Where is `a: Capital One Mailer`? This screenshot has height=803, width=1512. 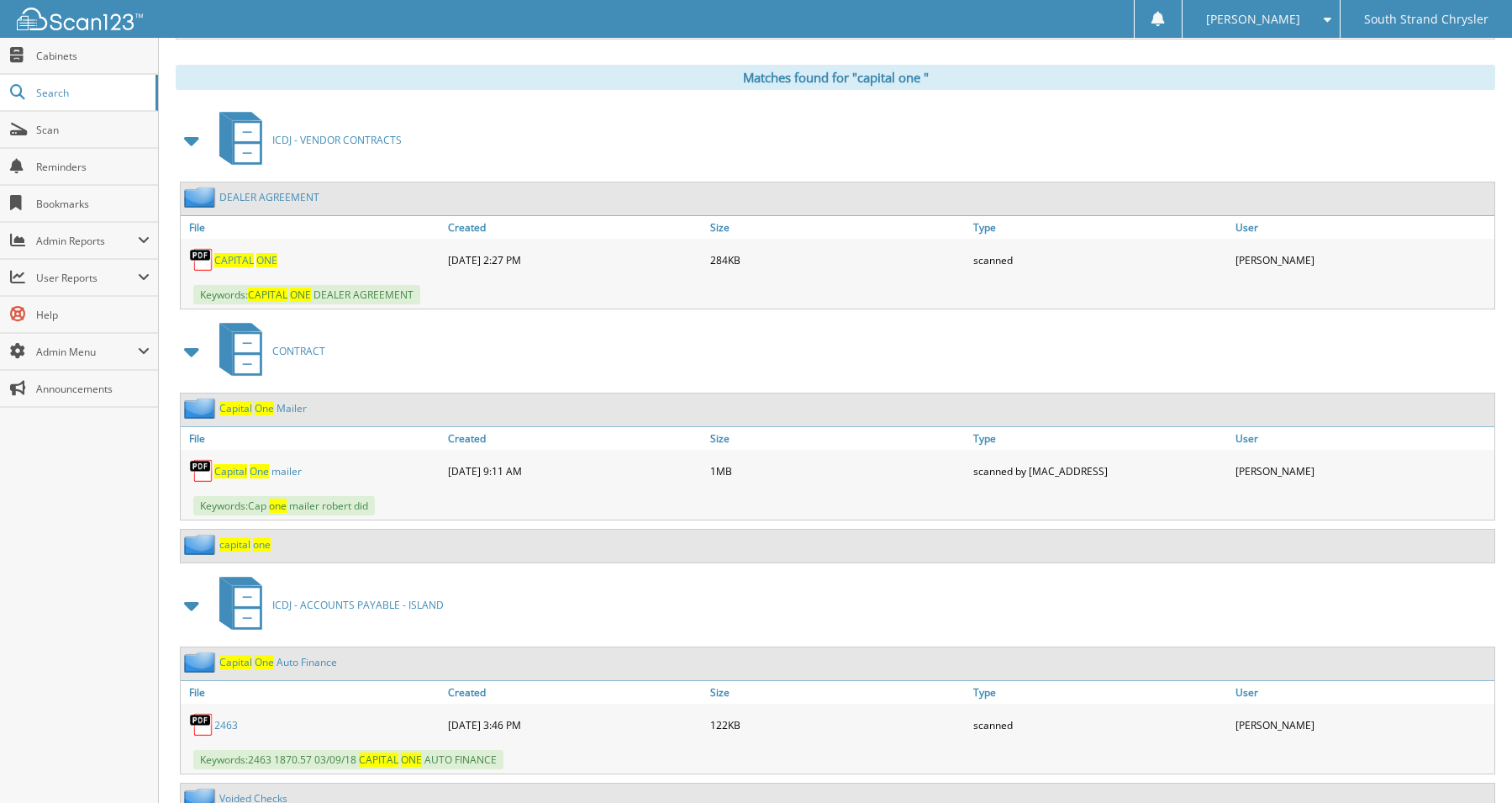
a: Capital One Mailer is located at coordinates (263, 408).